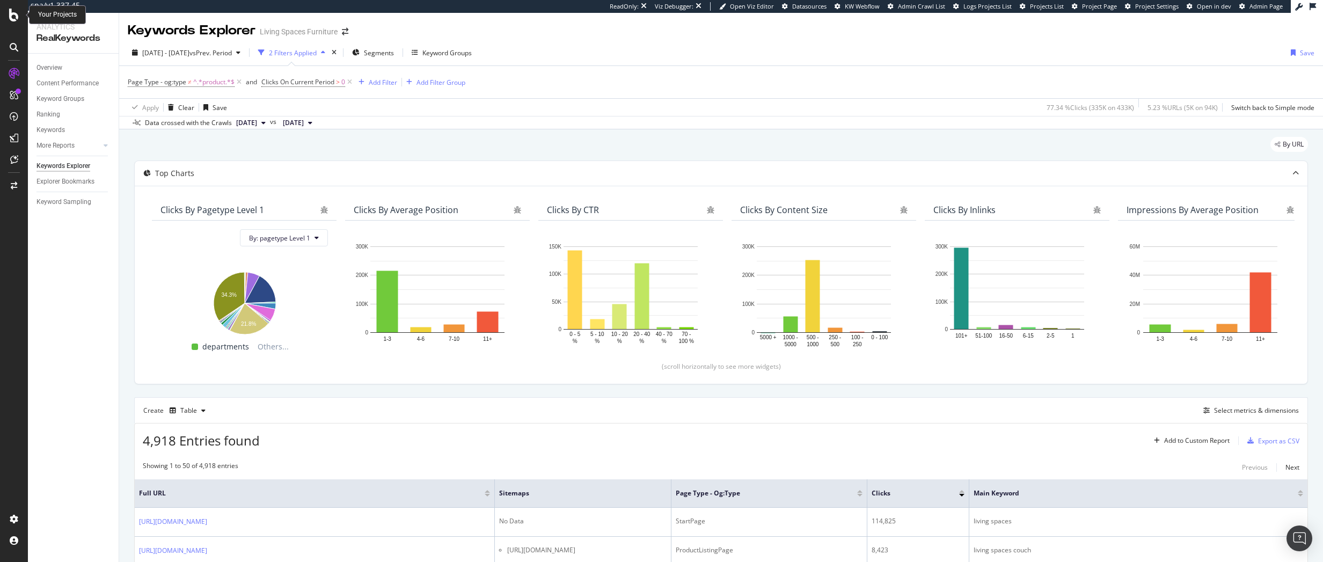  Describe the element at coordinates (942, 302) in the screenshot. I see `text: 100K` at that location.